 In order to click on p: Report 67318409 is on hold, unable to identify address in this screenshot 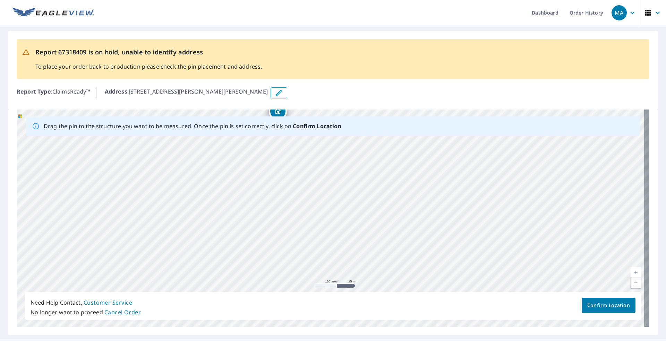, I will do `click(148, 52)`.